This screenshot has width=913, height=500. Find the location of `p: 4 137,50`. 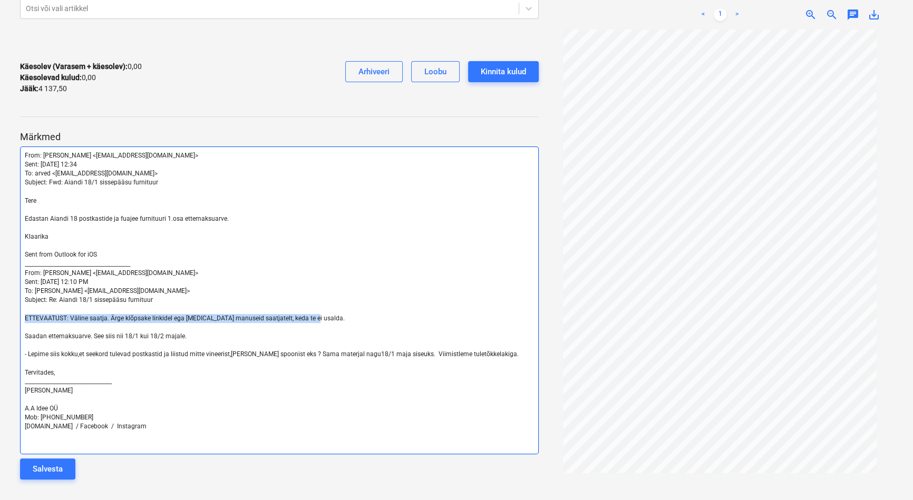

p: 4 137,50 is located at coordinates (43, 89).